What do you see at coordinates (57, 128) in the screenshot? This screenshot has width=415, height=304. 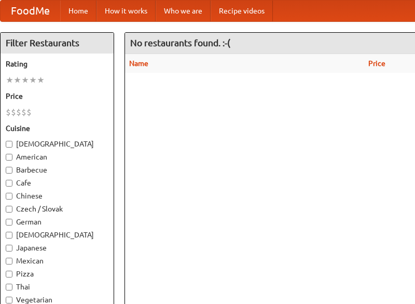 I see `h5: Cuisine` at bounding box center [57, 128].